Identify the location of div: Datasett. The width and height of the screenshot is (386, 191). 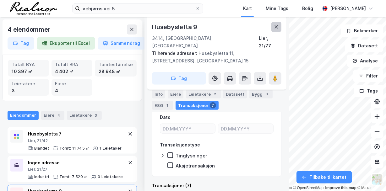
(235, 94).